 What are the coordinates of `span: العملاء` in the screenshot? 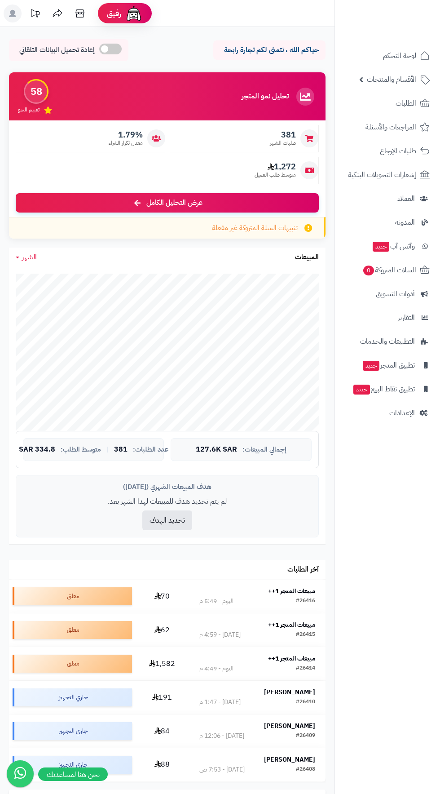 It's located at (406, 199).